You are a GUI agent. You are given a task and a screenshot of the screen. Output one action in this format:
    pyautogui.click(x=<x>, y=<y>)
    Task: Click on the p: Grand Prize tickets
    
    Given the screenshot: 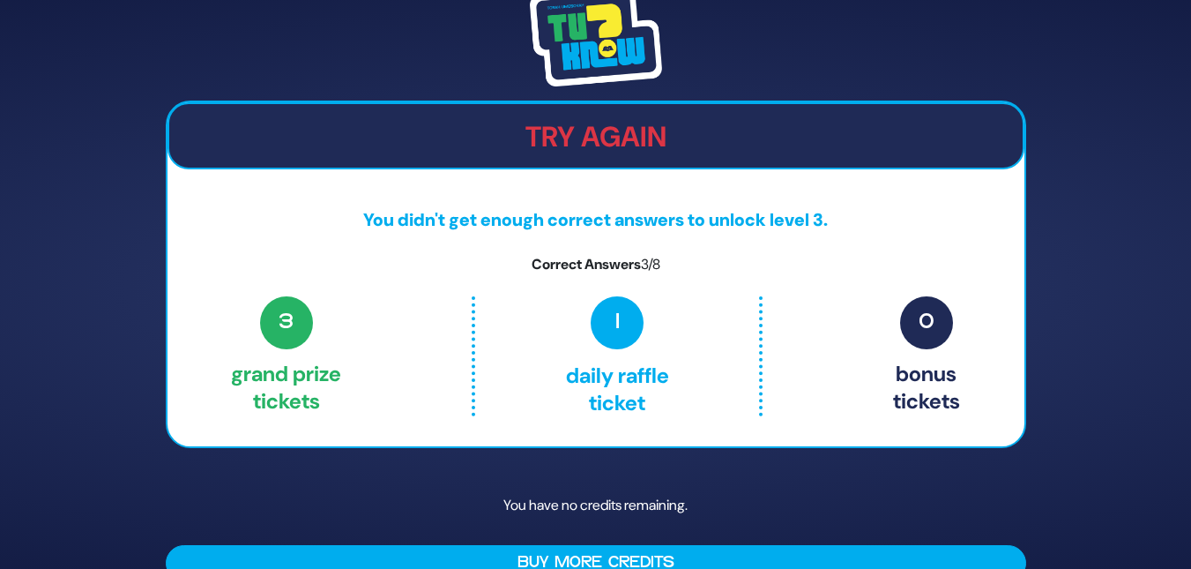 What is the action you would take?
    pyautogui.click(x=286, y=356)
    